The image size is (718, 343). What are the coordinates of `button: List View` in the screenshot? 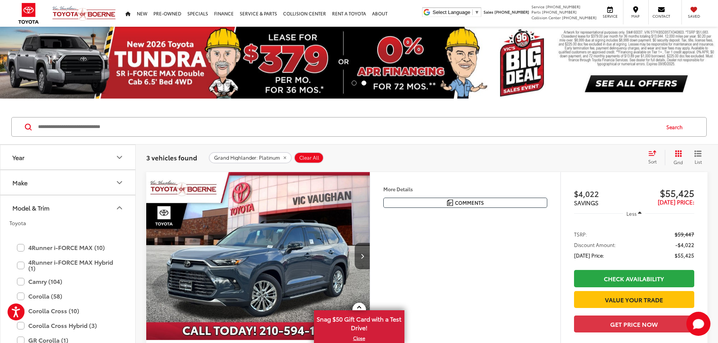 It's located at (698, 158).